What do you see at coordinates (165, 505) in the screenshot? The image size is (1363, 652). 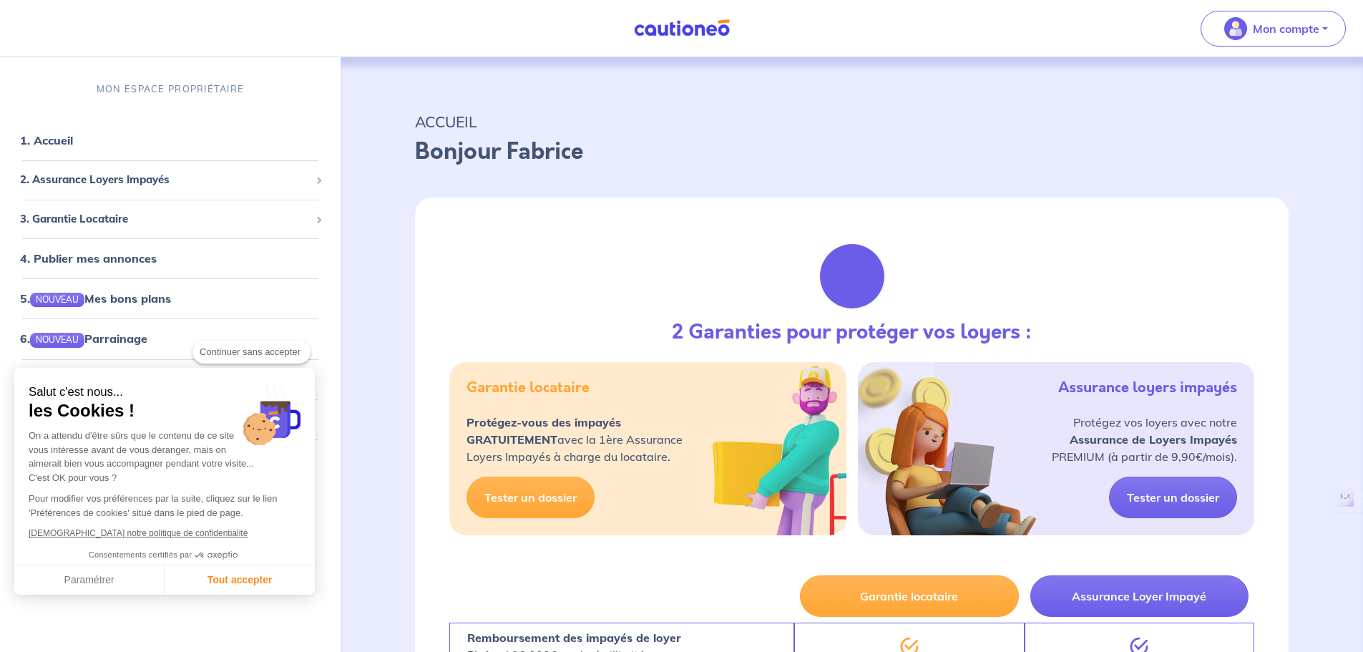 I see `p: Pour modifier vos préférences par la suite, cliquez sur le lien 'Préférences de cookies' situé da...` at bounding box center [165, 505].